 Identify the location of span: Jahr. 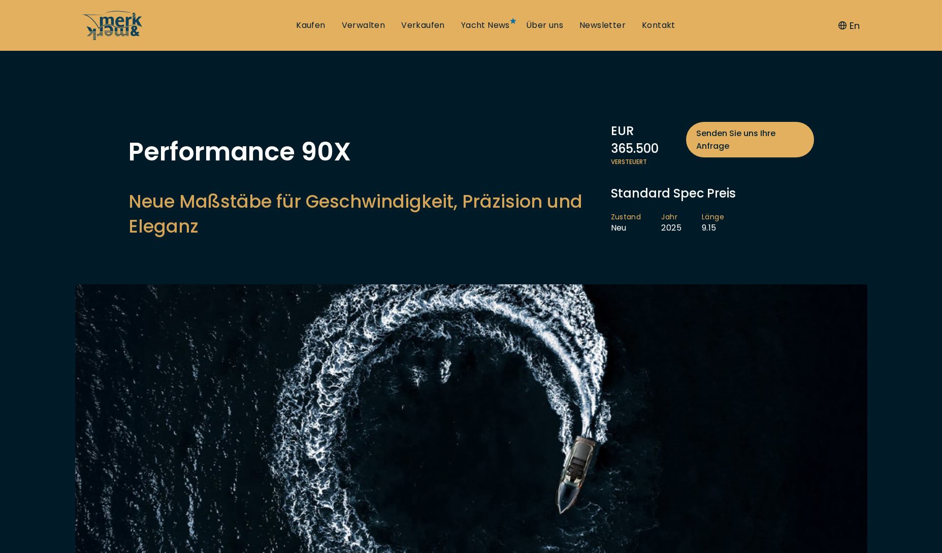
(671, 217).